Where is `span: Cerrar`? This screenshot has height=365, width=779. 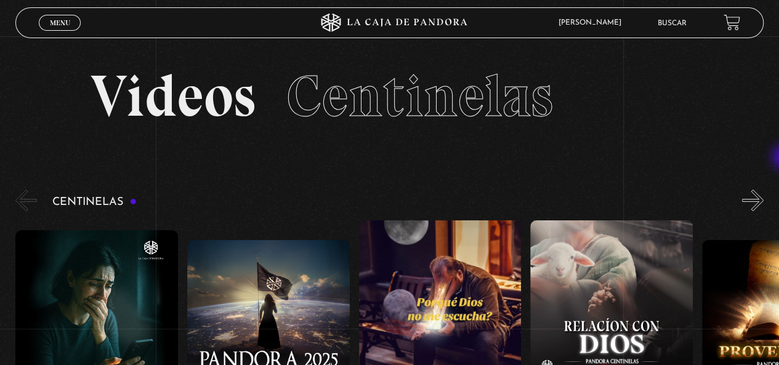 span: Cerrar is located at coordinates (60, 34).